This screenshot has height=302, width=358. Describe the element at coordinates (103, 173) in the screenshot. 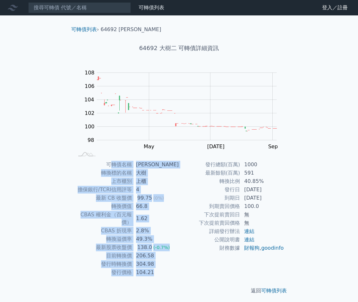

I see `td: 轉換標的名稱` at that location.